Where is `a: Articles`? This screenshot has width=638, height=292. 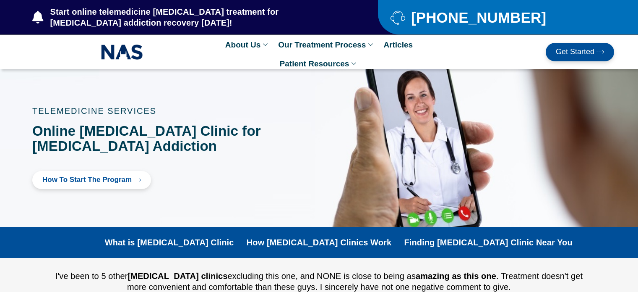 a: Articles is located at coordinates (398, 44).